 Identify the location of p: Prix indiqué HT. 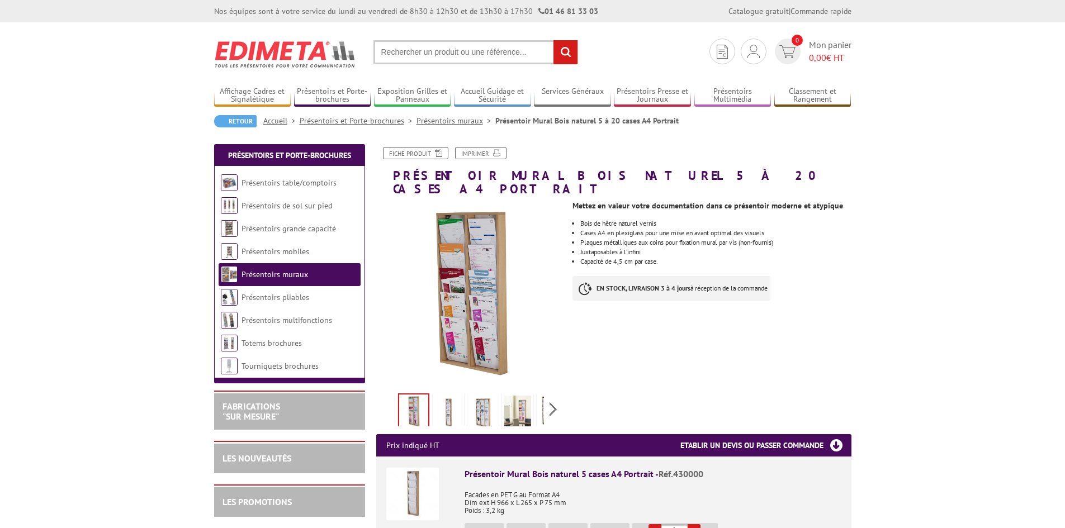
(412, 445).